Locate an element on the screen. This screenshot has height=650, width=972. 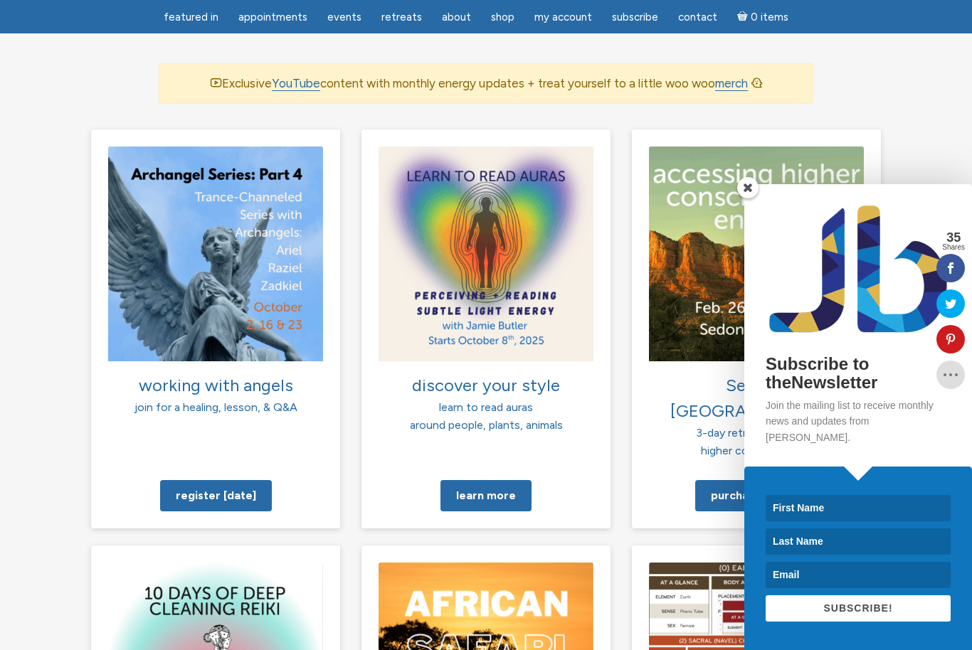
a: featured in is located at coordinates (191, 17).